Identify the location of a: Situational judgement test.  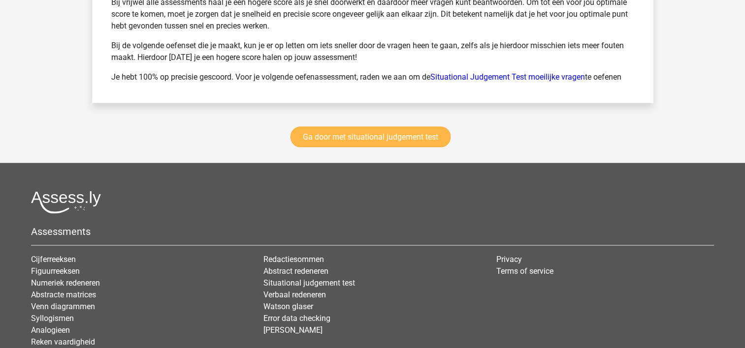
(309, 283).